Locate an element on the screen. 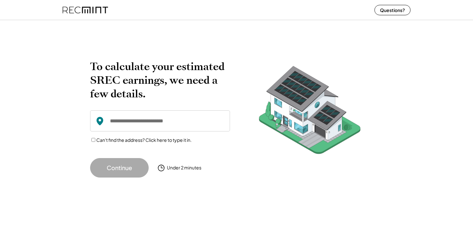 The image size is (473, 247). button: Continue is located at coordinates (119, 168).